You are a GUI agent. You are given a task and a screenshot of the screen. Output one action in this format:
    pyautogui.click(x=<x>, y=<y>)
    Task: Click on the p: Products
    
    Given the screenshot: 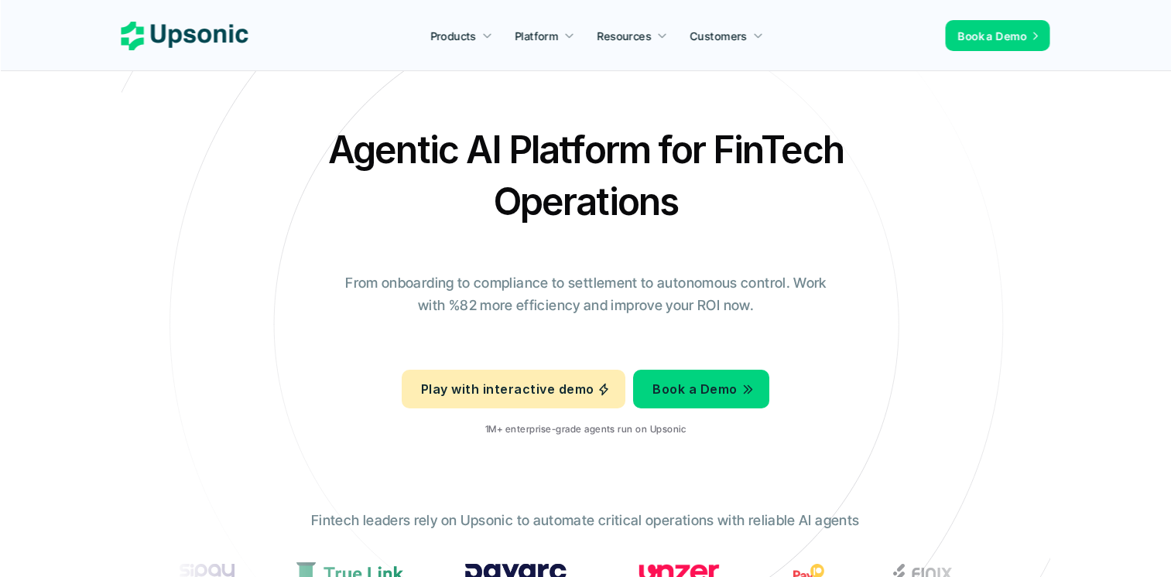 What is the action you would take?
    pyautogui.click(x=453, y=36)
    